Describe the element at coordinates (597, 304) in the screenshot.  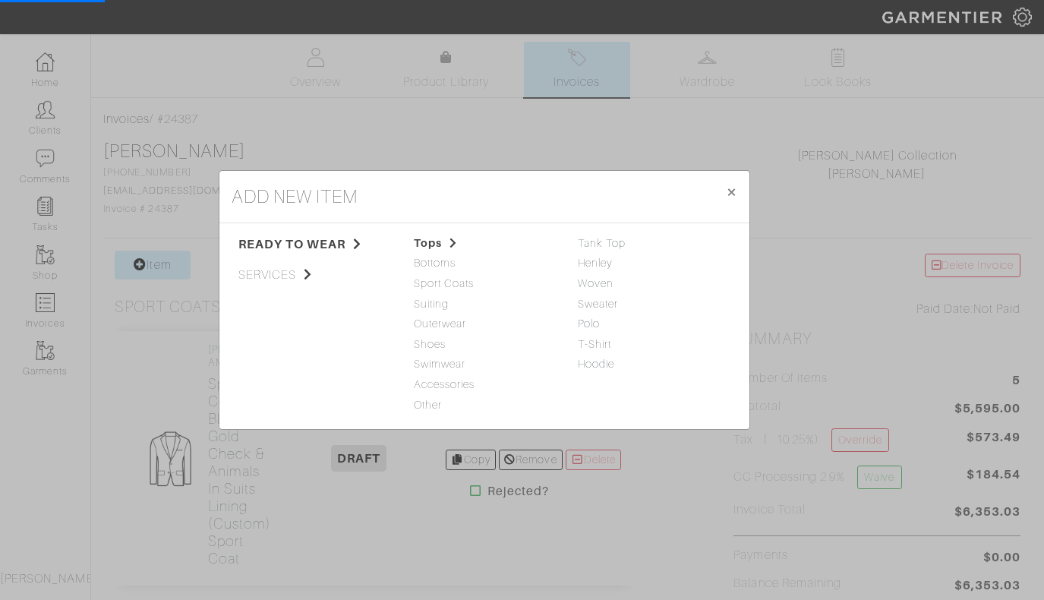
I see `a: Sweater` at that location.